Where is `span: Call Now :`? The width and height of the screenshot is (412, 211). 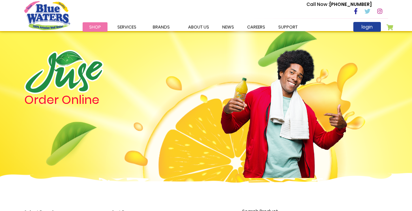
span: Call Now : is located at coordinates (318, 4).